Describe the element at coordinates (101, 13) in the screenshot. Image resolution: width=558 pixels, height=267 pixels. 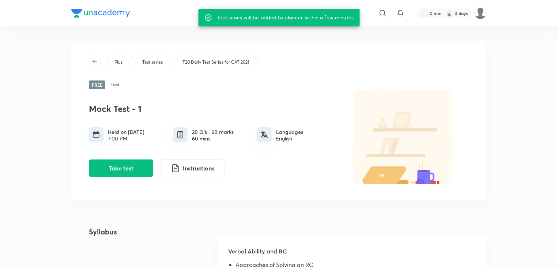
I see `a: Company Logo` at that location.